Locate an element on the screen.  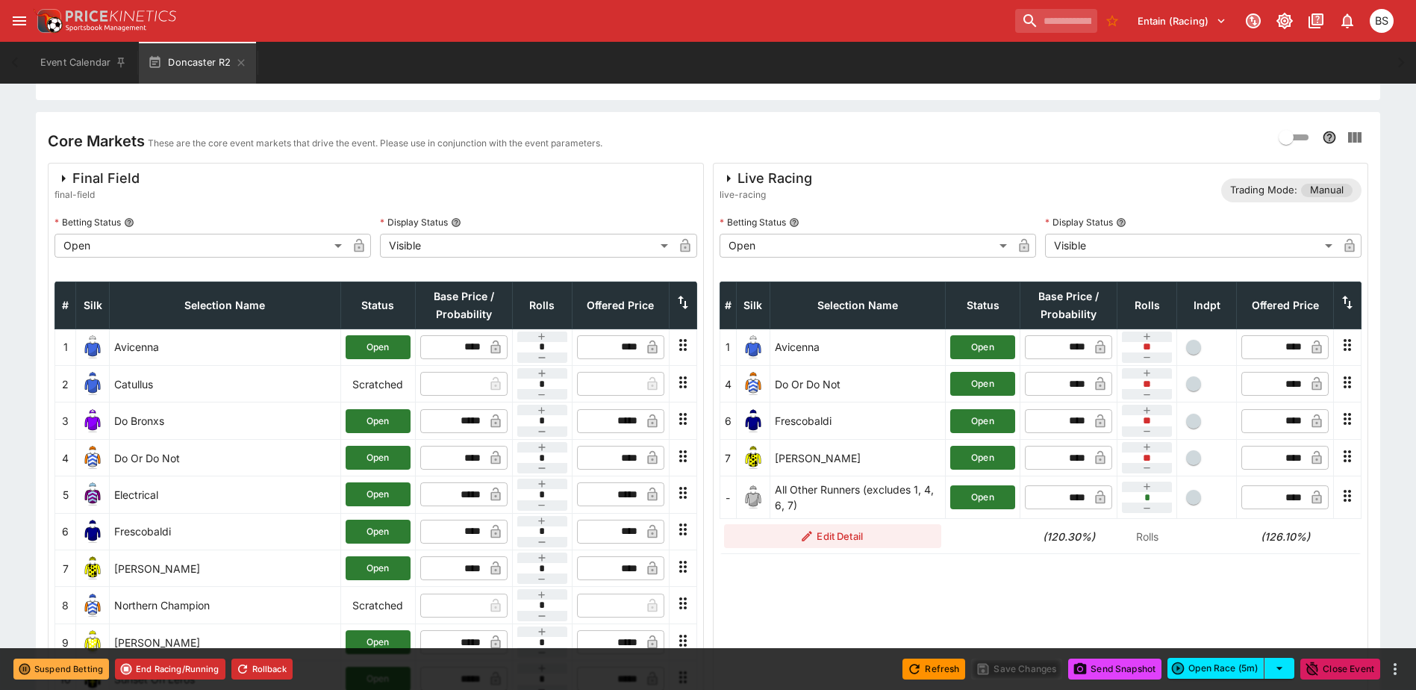
button: Edit Detail is located at coordinates (832, 536).